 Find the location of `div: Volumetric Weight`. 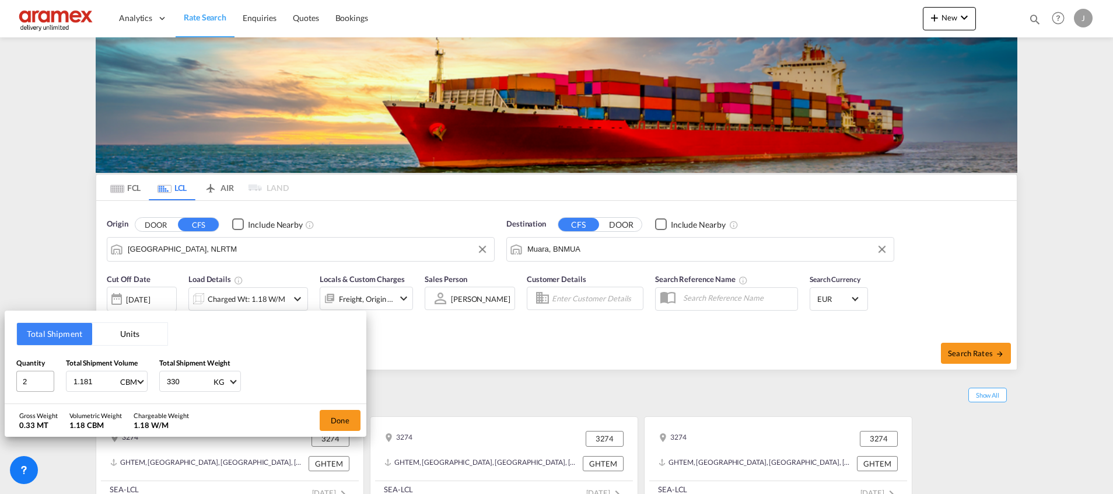

div: Volumetric Weight is located at coordinates (96, 415).